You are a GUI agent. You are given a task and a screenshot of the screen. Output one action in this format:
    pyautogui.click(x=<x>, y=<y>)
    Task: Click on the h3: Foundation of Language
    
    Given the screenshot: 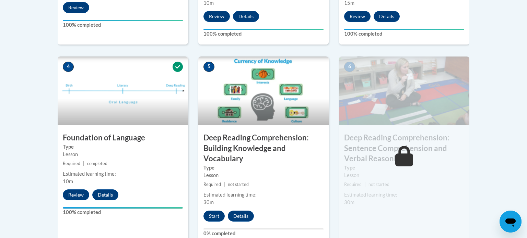 What is the action you would take?
    pyautogui.click(x=123, y=138)
    